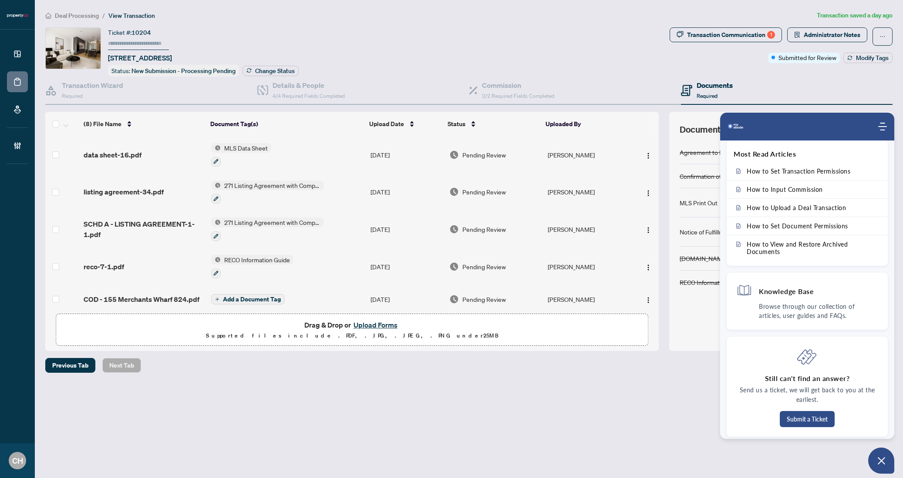 Image resolution: width=903 pixels, height=478 pixels. Describe the element at coordinates (786, 291) in the screenshot. I see `h4: Knowledge Base` at that location.